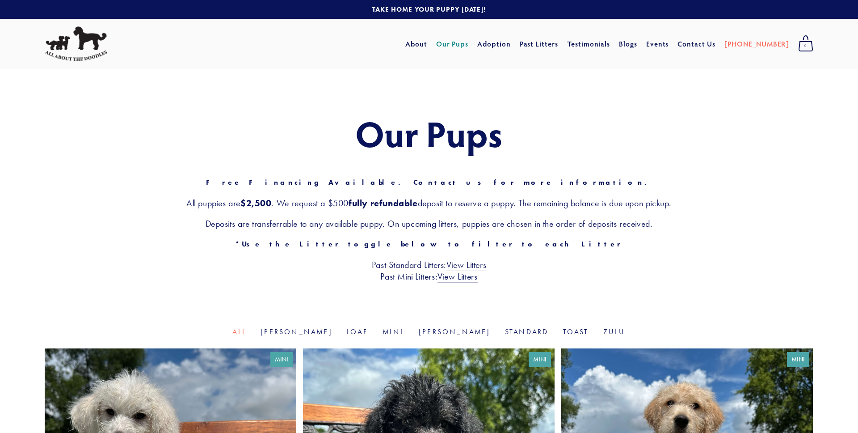  What do you see at coordinates (76, 44) in the screenshot?
I see `img: All About The Doodles` at bounding box center [76, 44].